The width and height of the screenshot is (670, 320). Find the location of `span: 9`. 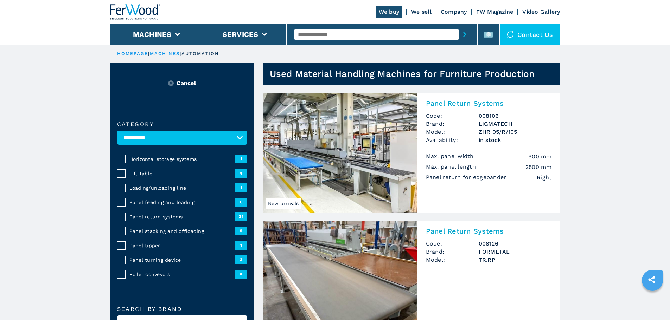

span: 9 is located at coordinates (241, 231).